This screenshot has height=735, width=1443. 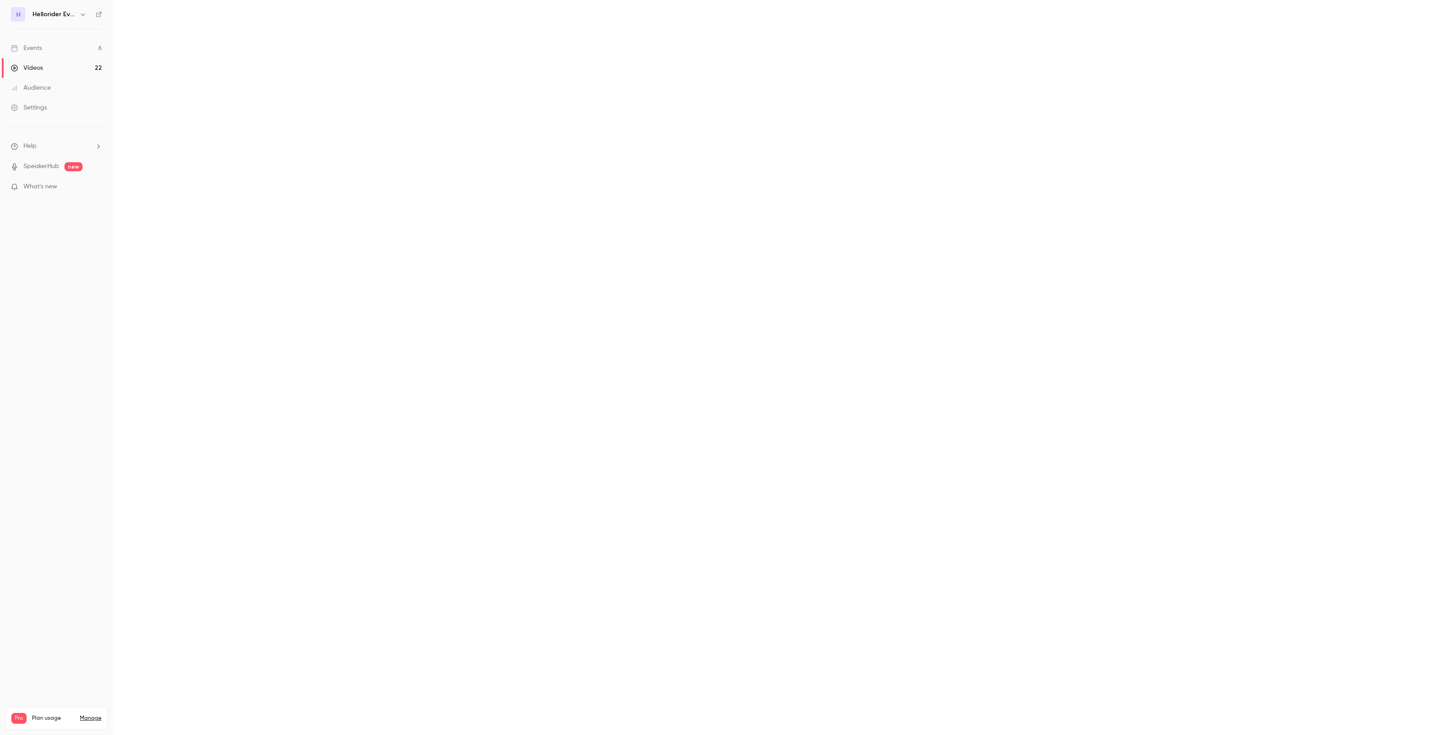 What do you see at coordinates (31, 88) in the screenshot?
I see `div: Audience` at bounding box center [31, 88].